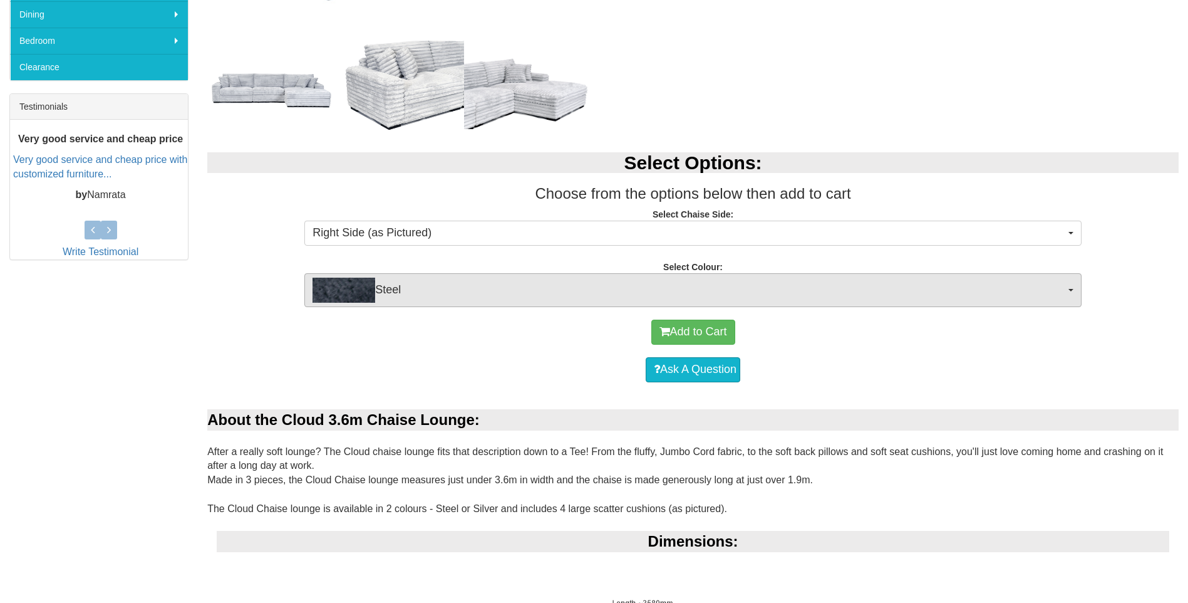 The image size is (1188, 603). I want to click on button: Right Side (as Pictured), so click(693, 233).